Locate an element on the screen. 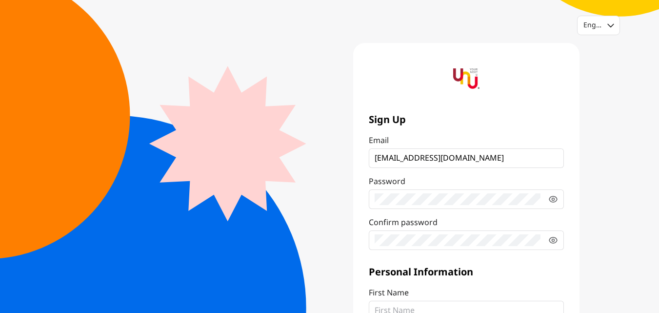  img: yournextu-logo-vertical-compact-v2.png is located at coordinates (467, 79).